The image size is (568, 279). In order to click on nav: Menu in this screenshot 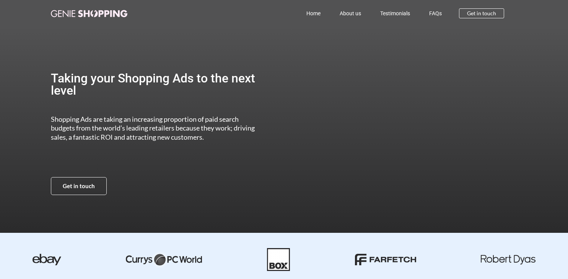, I will do `click(306, 13)`.